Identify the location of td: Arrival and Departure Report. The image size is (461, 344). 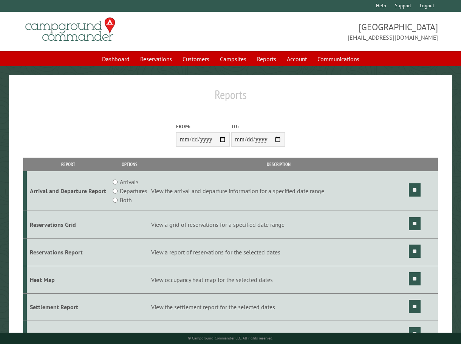
(68, 191).